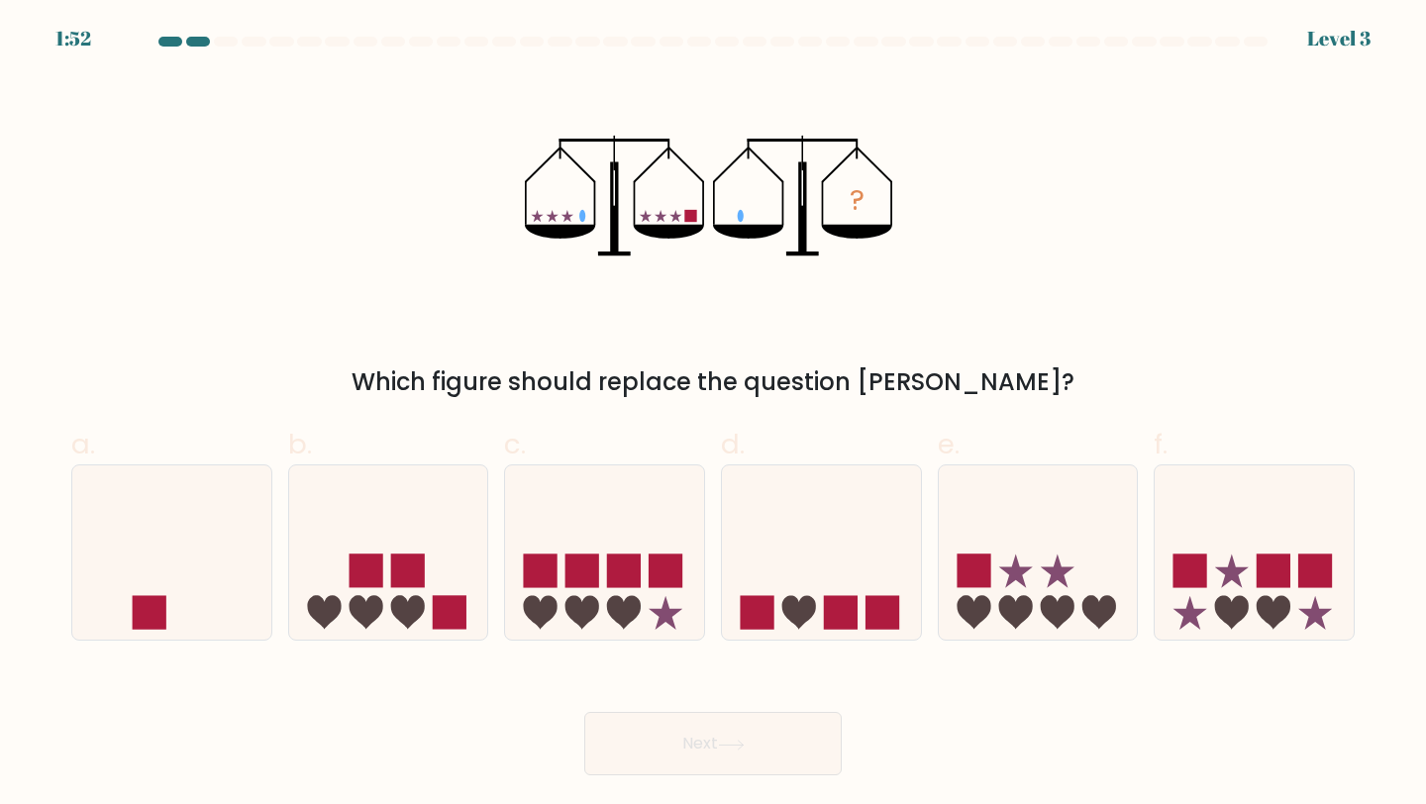 The height and width of the screenshot is (804, 1426). Describe the element at coordinates (515, 444) in the screenshot. I see `span: c.` at that location.